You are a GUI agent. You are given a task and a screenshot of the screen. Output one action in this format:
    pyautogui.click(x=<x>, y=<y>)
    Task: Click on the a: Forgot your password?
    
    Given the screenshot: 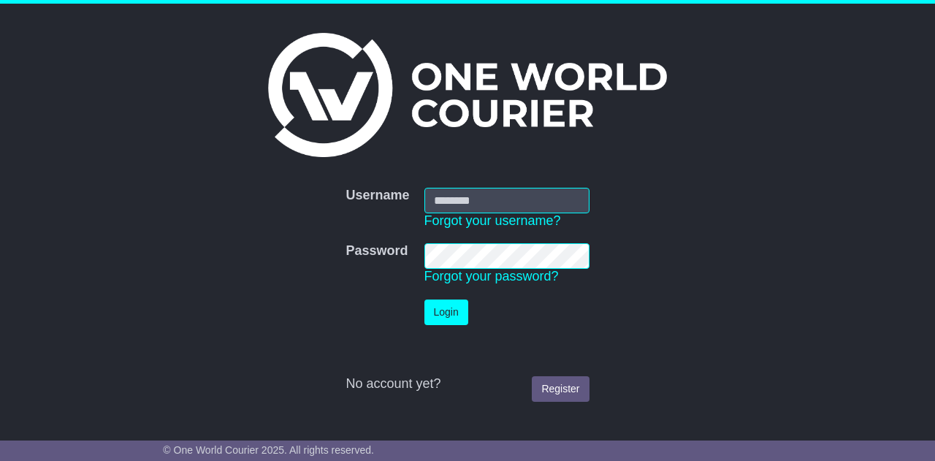 What is the action you would take?
    pyautogui.click(x=492, y=276)
    